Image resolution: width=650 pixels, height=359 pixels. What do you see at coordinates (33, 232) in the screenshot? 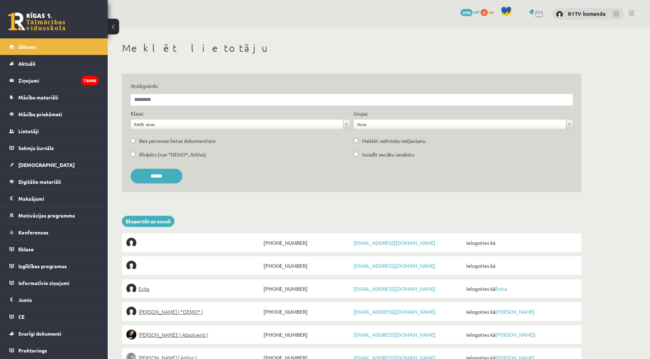
I see `span: Konferences` at bounding box center [33, 232].